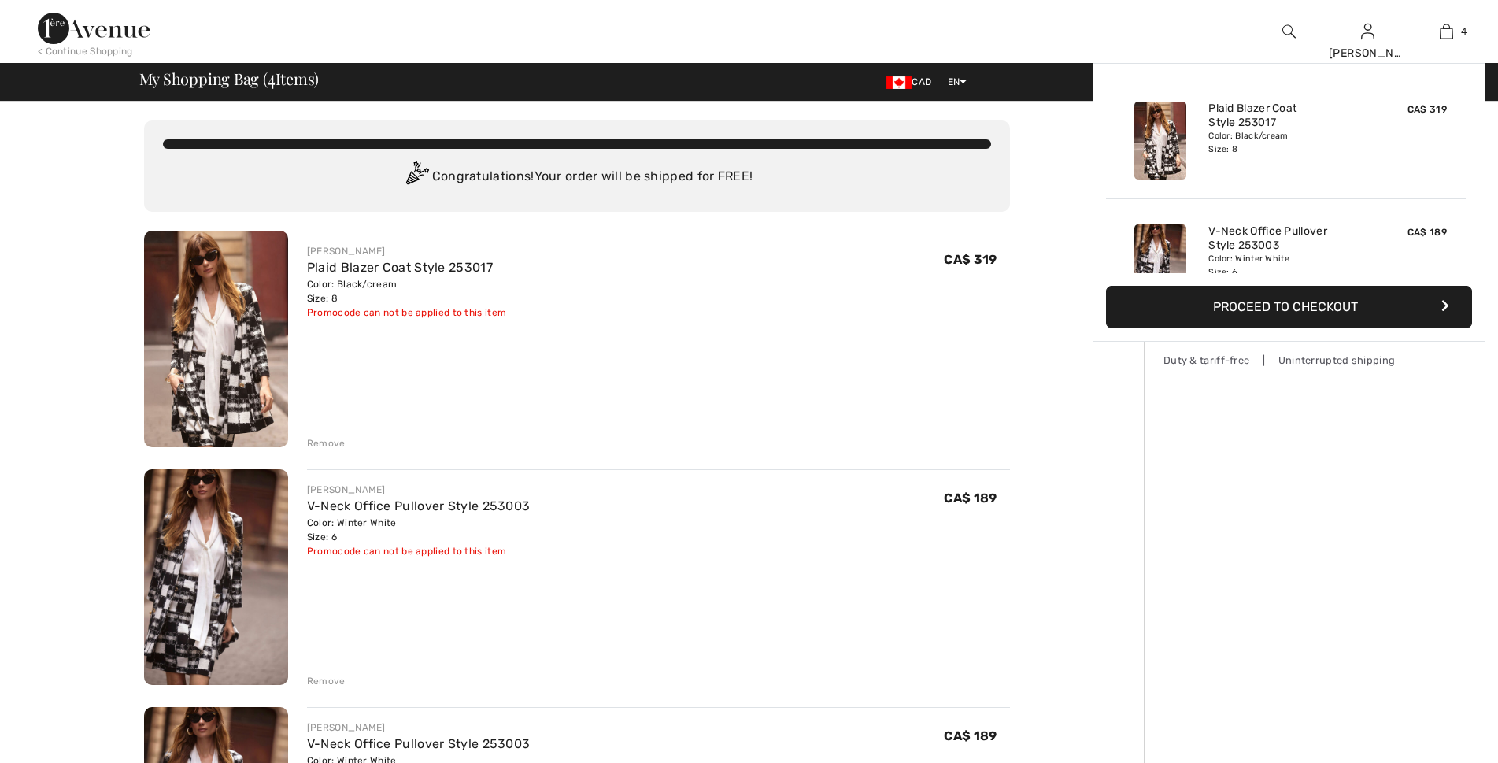 Image resolution: width=1498 pixels, height=763 pixels. Describe the element at coordinates (1446, 31) in the screenshot. I see `img: My Bag` at that location.